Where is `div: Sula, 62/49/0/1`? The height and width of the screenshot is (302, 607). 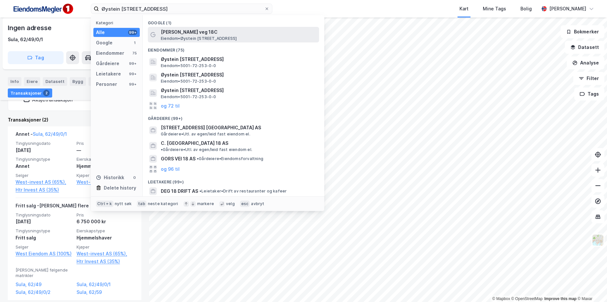 div: Sula, 62/49/0/1 is located at coordinates (25, 40).